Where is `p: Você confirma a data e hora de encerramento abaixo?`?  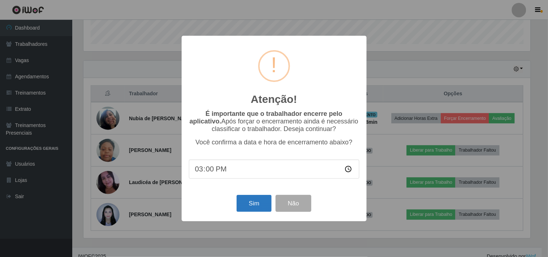
p: Você confirma a data e hora de encerramento abaixo? is located at coordinates (274, 142).